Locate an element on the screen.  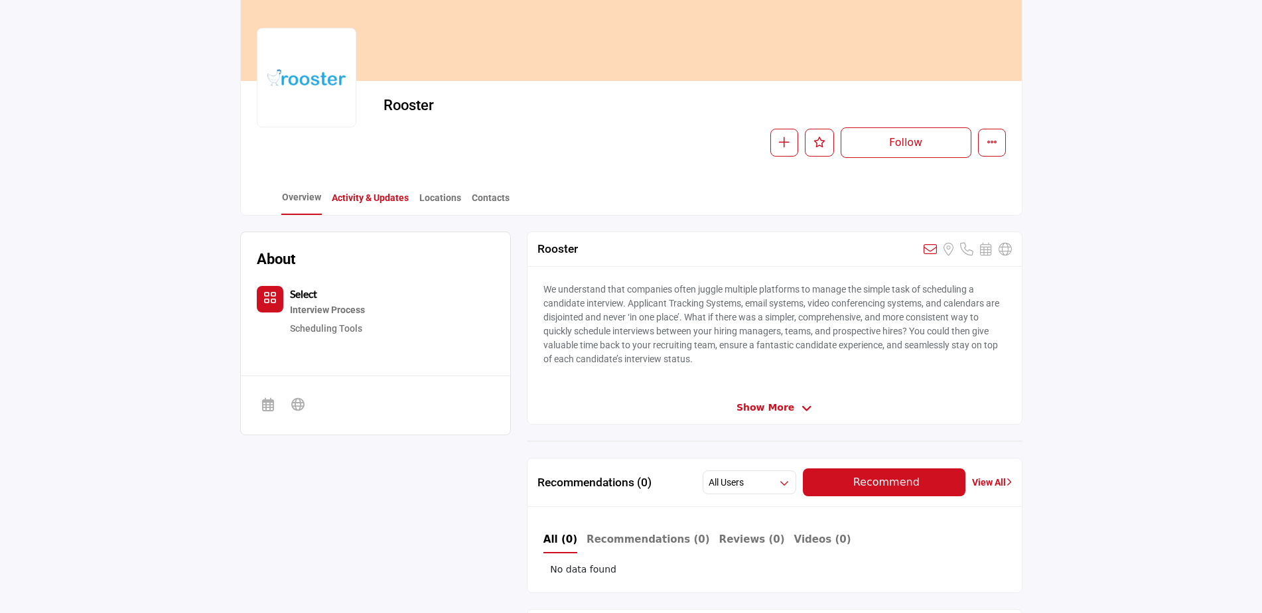
button: All Users is located at coordinates (749, 482).